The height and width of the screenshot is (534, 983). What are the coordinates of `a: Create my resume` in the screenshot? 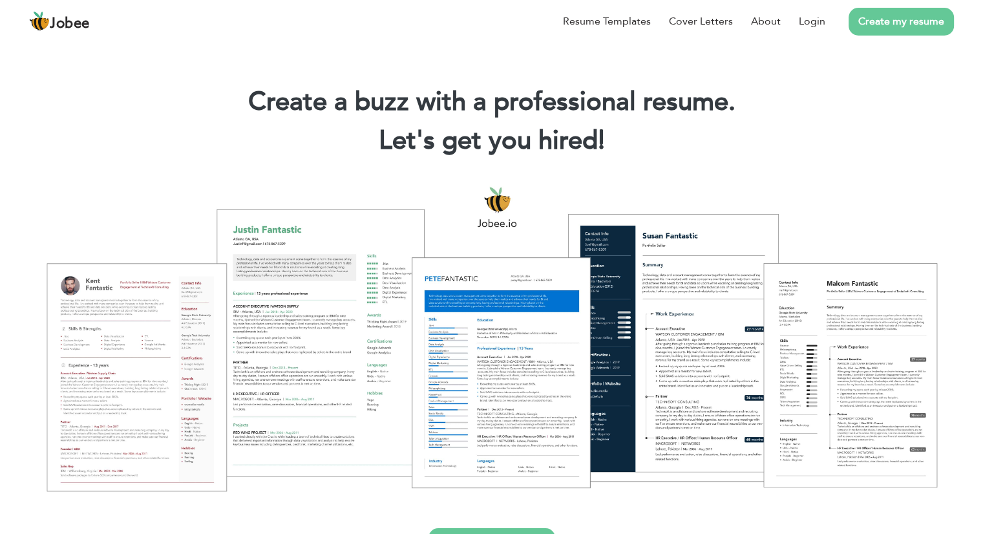 It's located at (901, 21).